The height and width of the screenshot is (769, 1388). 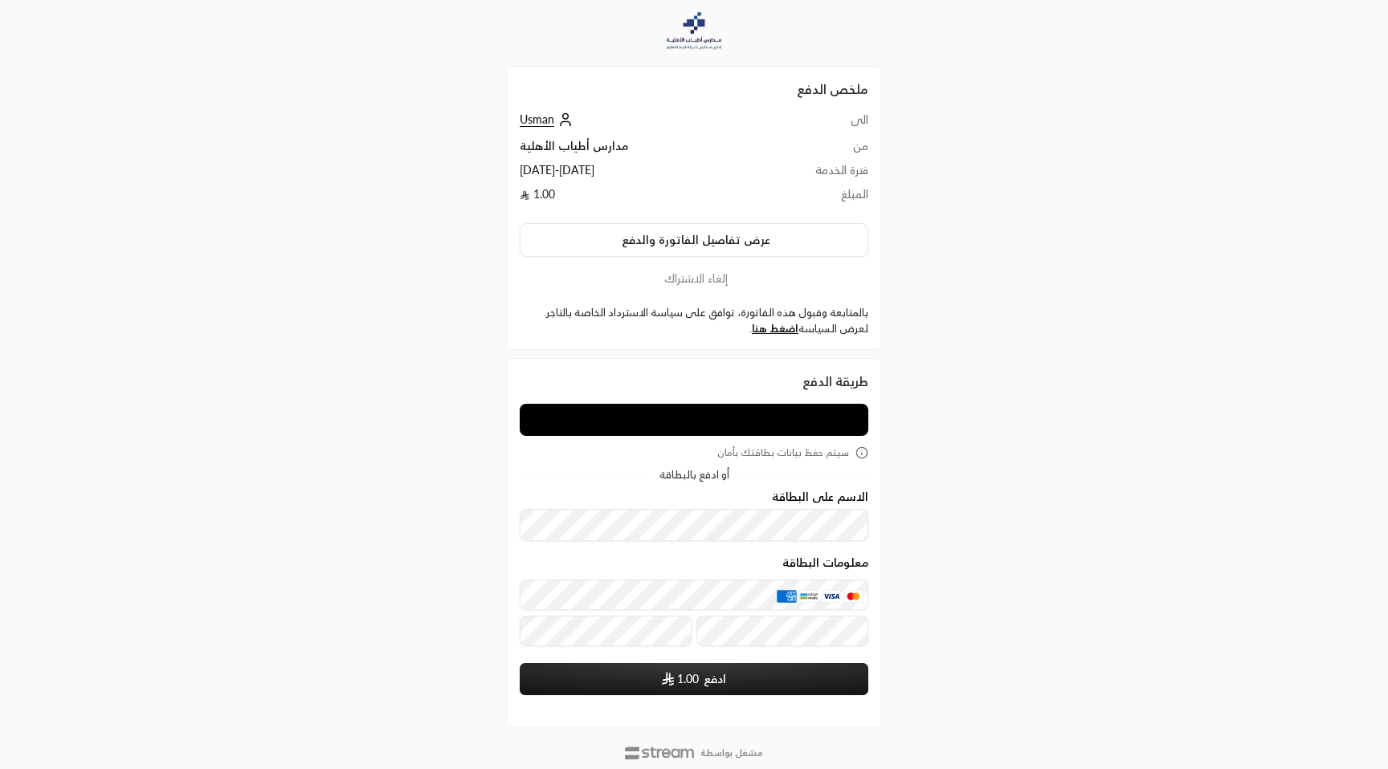 I want to click on button: إلغاء الاشتراك, so click(x=694, y=279).